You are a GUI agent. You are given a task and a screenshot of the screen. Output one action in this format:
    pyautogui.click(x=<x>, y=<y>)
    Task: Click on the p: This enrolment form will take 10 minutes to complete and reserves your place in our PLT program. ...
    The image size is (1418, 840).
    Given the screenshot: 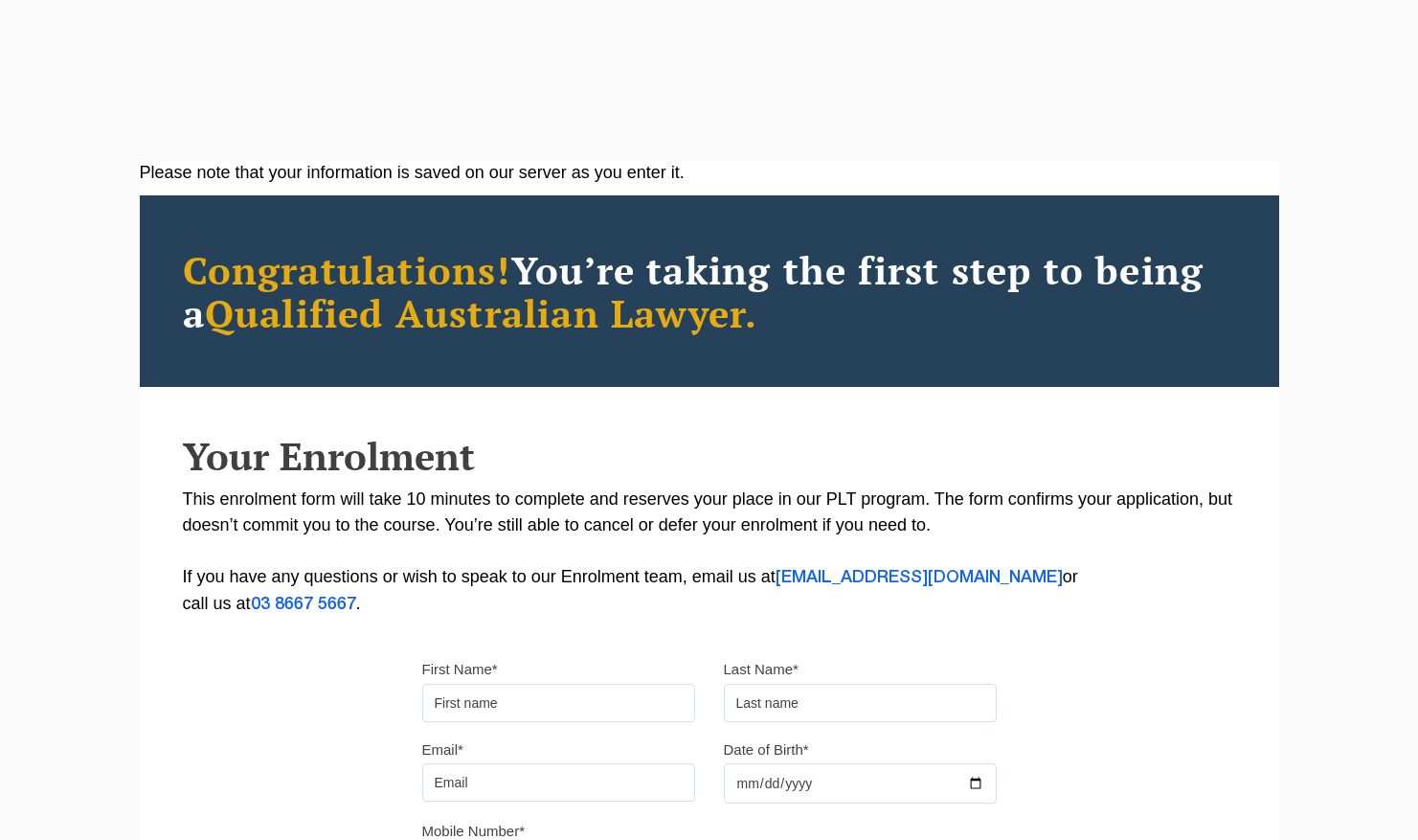 What is the action you would take?
    pyautogui.click(x=709, y=551)
    